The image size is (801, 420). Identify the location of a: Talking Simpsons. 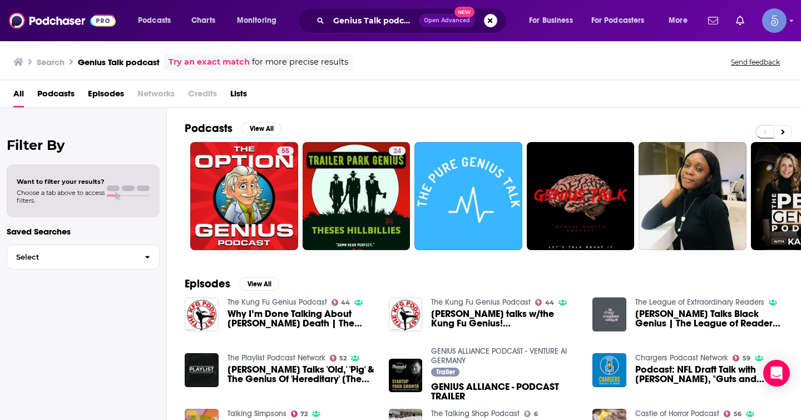
(257, 413).